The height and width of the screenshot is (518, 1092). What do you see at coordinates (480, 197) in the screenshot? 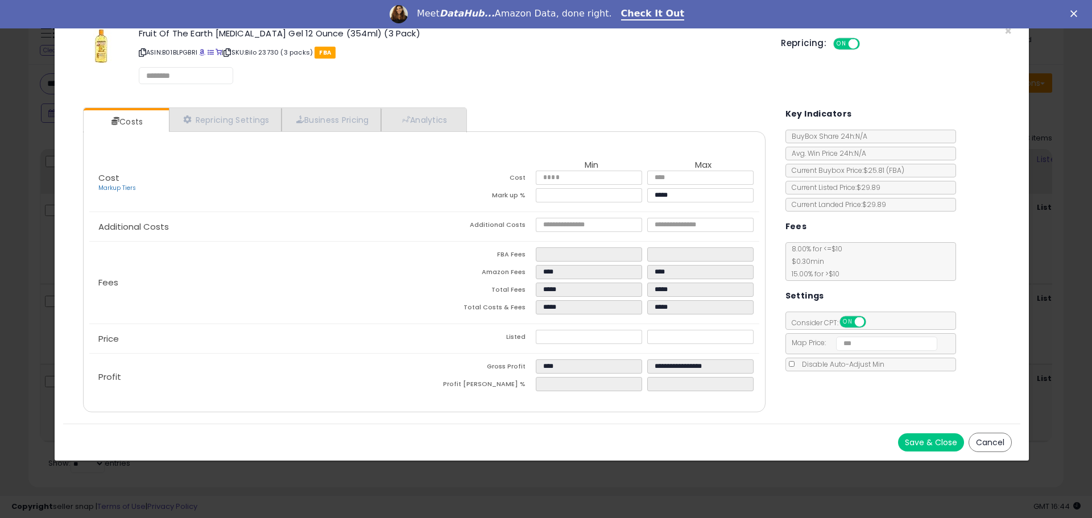
I see `td: Mark up %` at bounding box center [480, 197].